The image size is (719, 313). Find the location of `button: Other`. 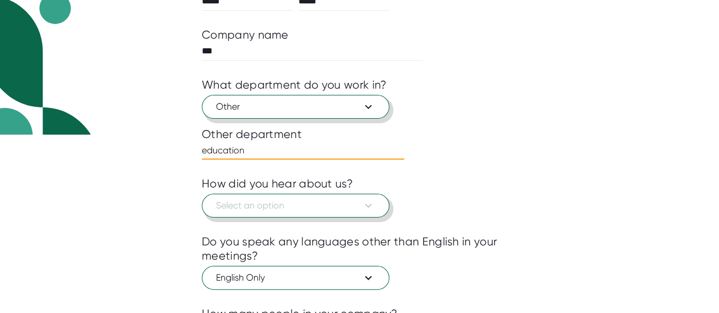

button: Other is located at coordinates (296, 107).